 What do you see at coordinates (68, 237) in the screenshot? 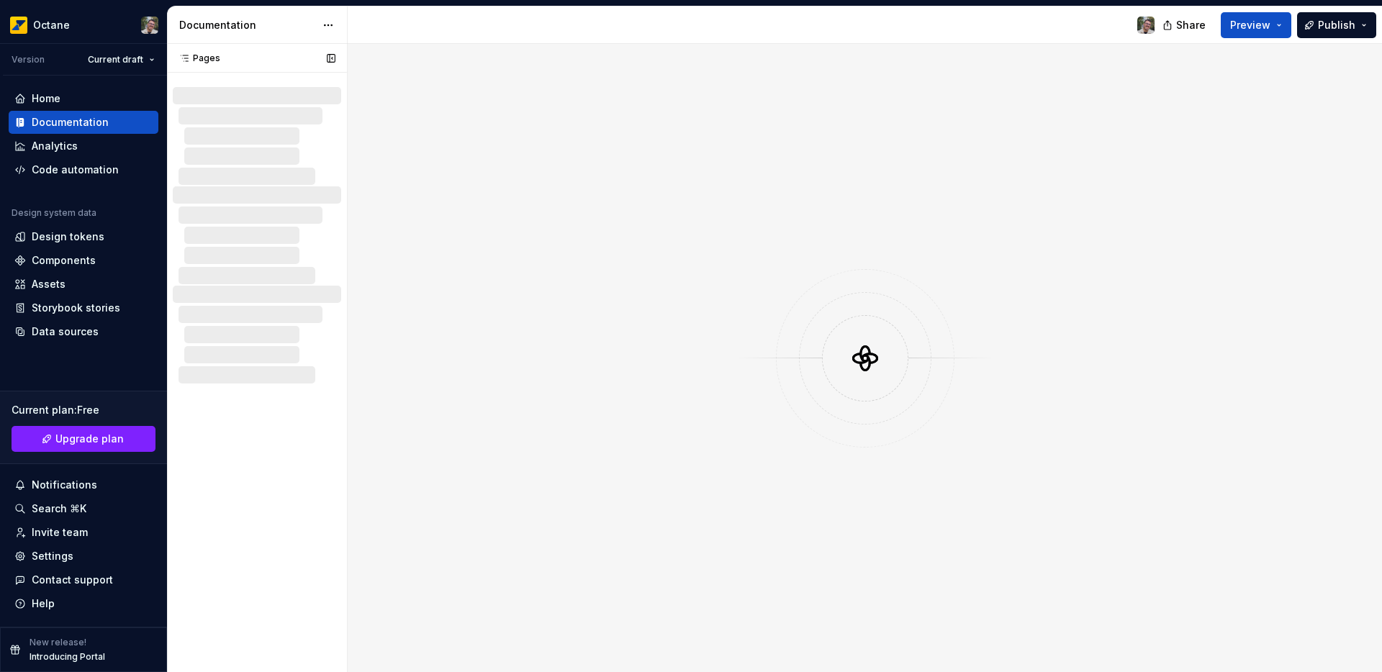
I see `div: Design tokens` at bounding box center [68, 237].